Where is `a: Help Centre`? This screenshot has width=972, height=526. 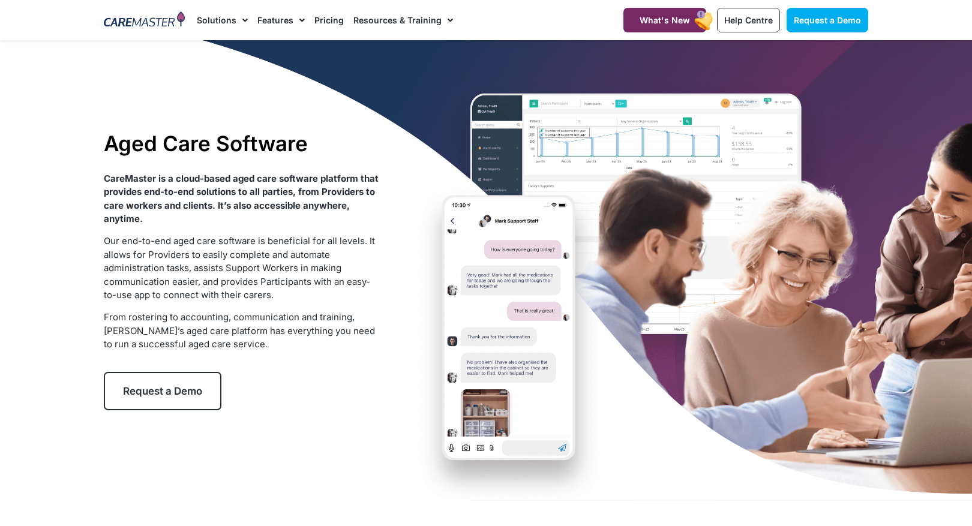
a: Help Centre is located at coordinates (748, 20).